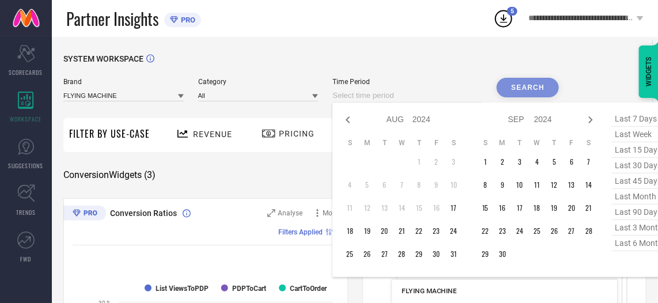 Image resolution: width=658 pixels, height=303 pixels. I want to click on td: Fri Sep 20 2024, so click(572, 208).